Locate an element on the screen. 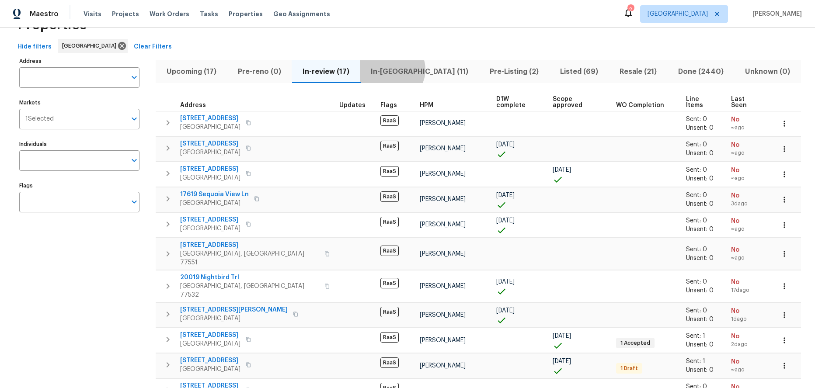 The image size is (815, 388). label: Address is located at coordinates (79, 61).